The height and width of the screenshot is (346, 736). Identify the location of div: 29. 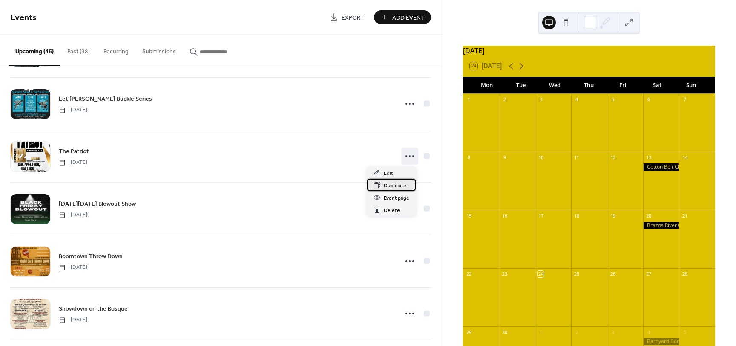
(469, 332).